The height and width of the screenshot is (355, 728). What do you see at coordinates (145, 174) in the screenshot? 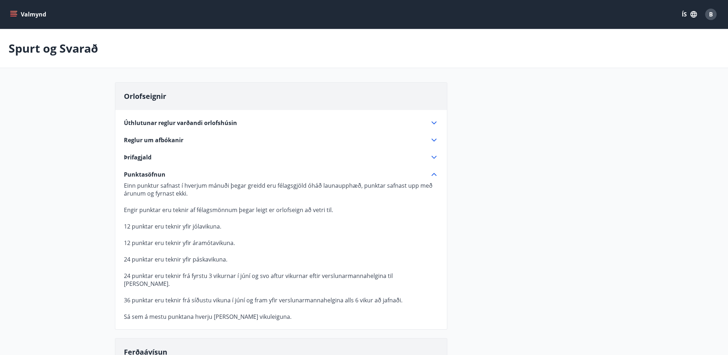
I see `span: Punktasöfnun` at bounding box center [145, 174].